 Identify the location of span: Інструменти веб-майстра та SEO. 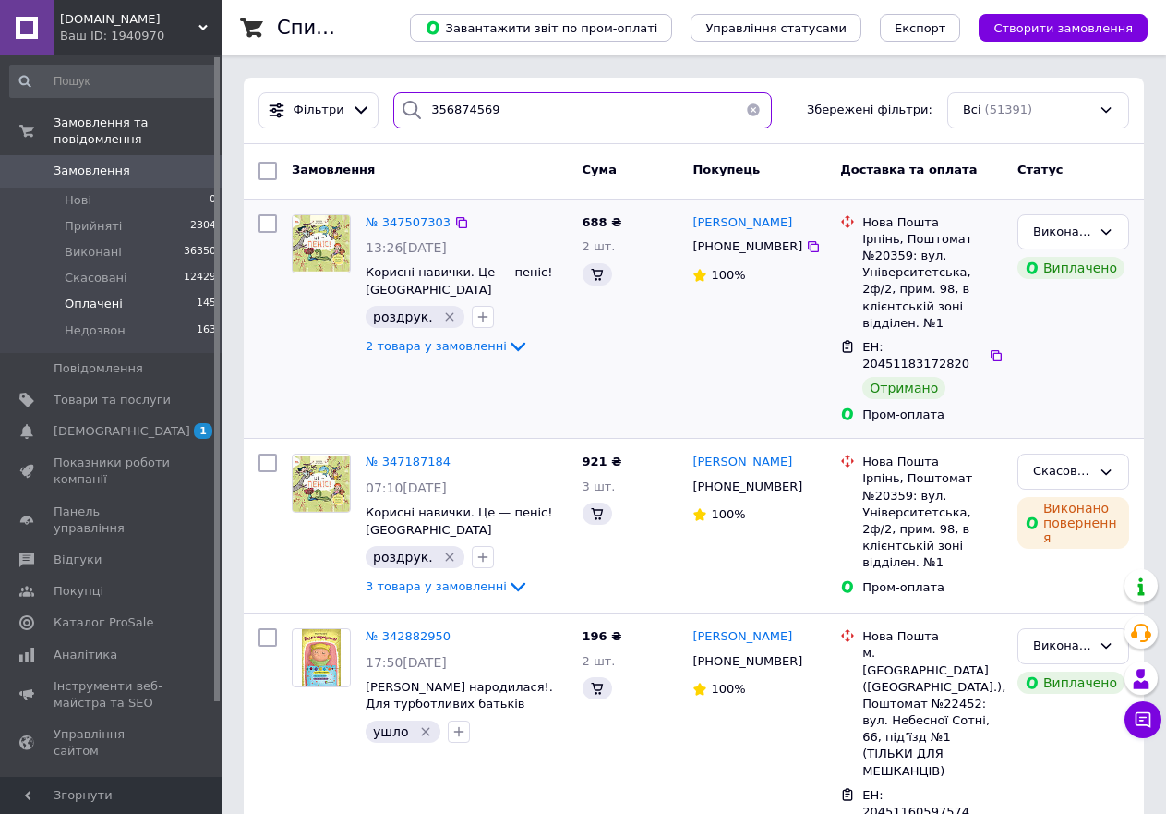
(112, 694).